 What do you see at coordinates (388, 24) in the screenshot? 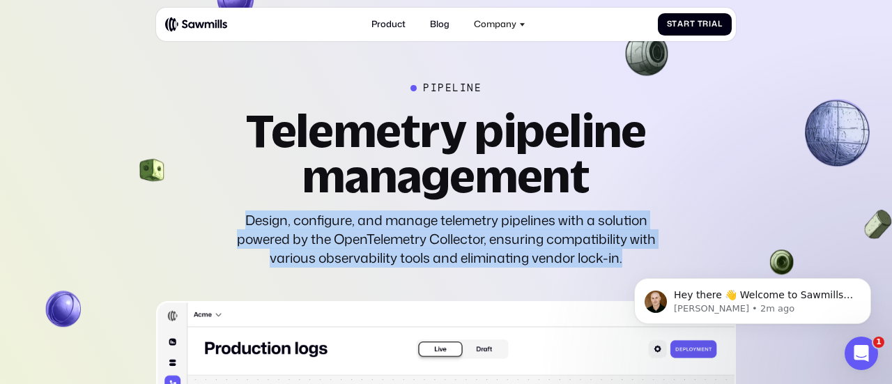
I see `a: Product` at bounding box center [388, 24].